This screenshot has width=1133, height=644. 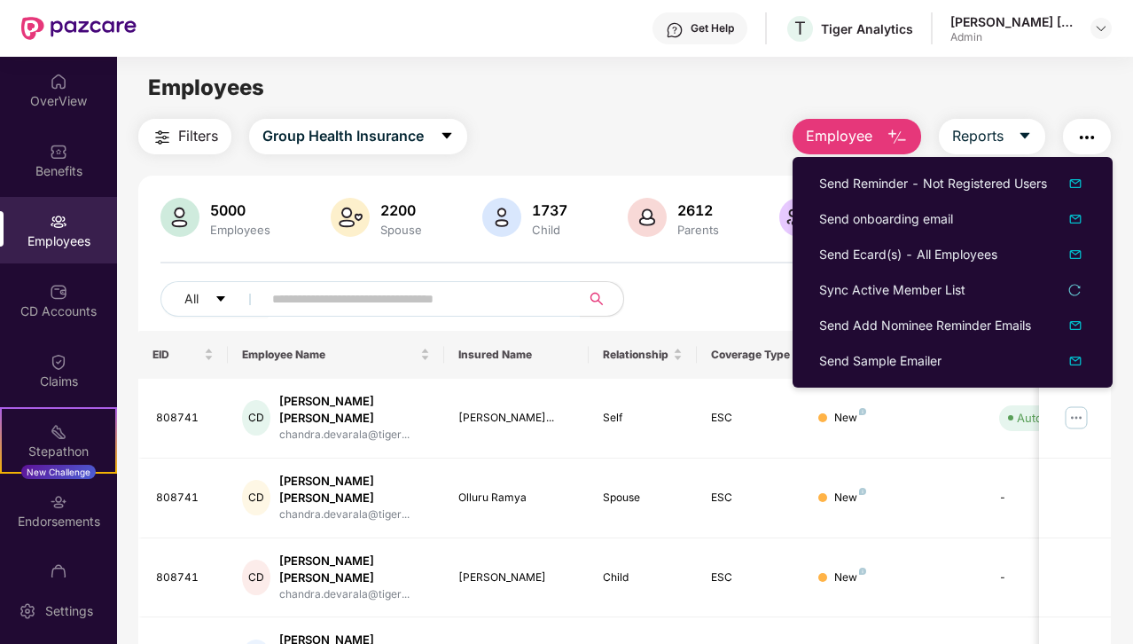 I want to click on div: Get Help, so click(x=712, y=28).